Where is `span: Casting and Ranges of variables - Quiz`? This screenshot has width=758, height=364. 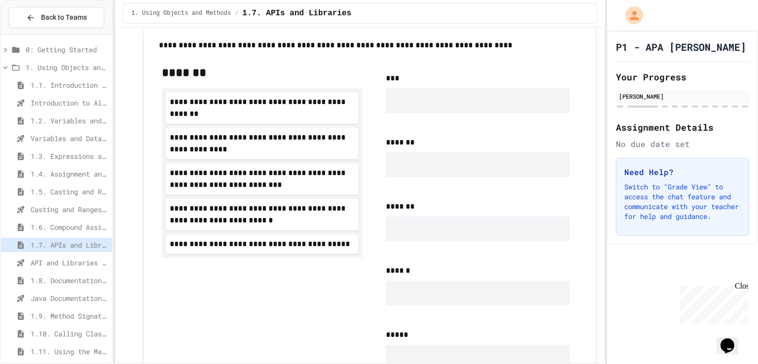 span: Casting and Ranges of variables - Quiz is located at coordinates (69, 209).